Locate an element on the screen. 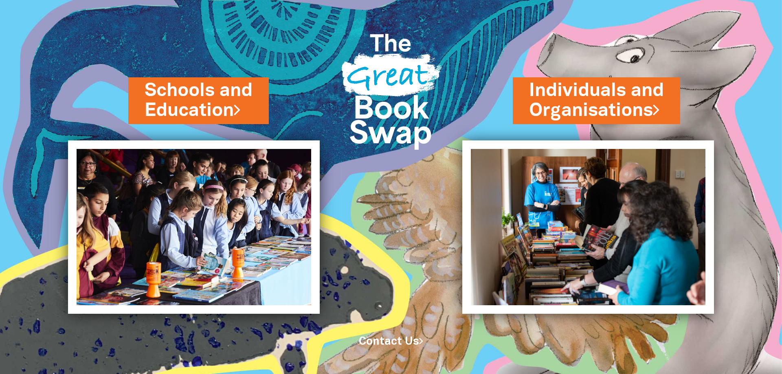 The height and width of the screenshot is (374, 782). a: Schools andEducation is located at coordinates (198, 101).